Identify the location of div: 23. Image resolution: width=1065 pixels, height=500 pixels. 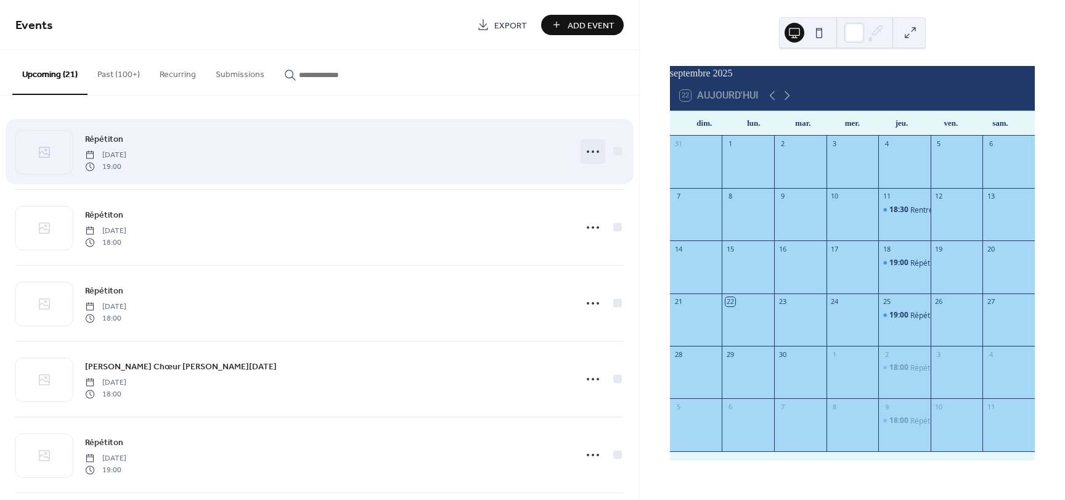
(782, 301).